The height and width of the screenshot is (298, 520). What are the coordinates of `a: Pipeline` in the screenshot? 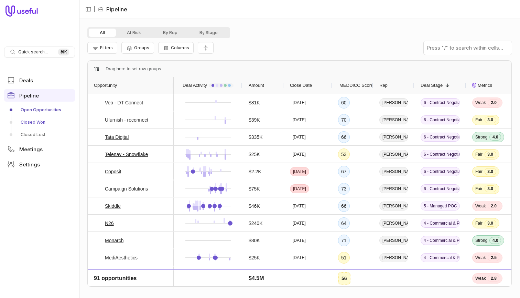 It's located at (40, 95).